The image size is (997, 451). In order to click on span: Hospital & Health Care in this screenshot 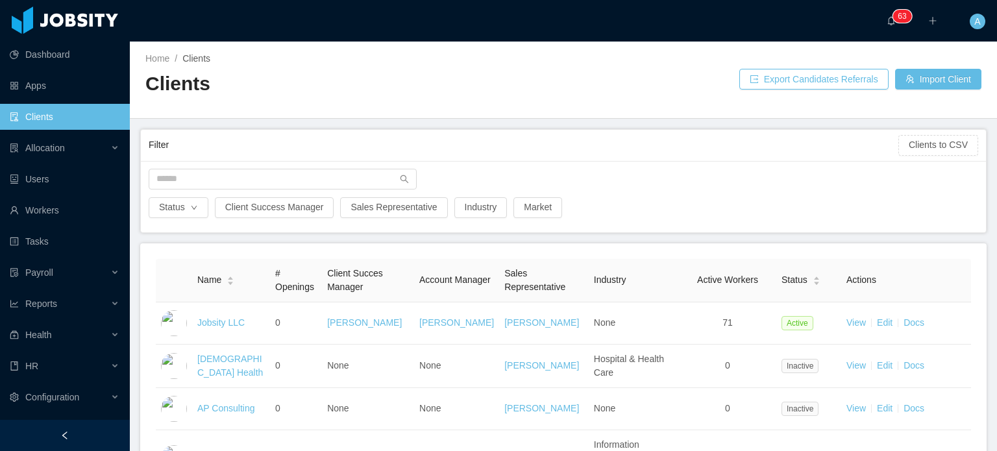, I will do `click(629, 365)`.